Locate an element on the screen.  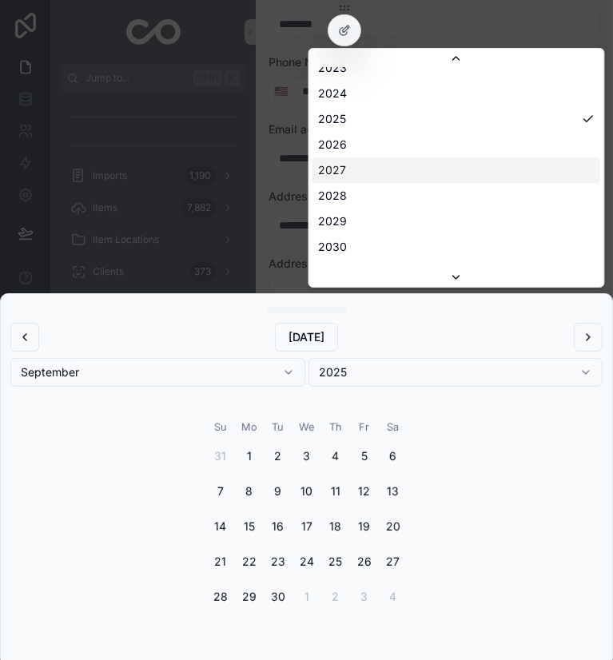
span: 2031 is located at coordinates (332, 272).